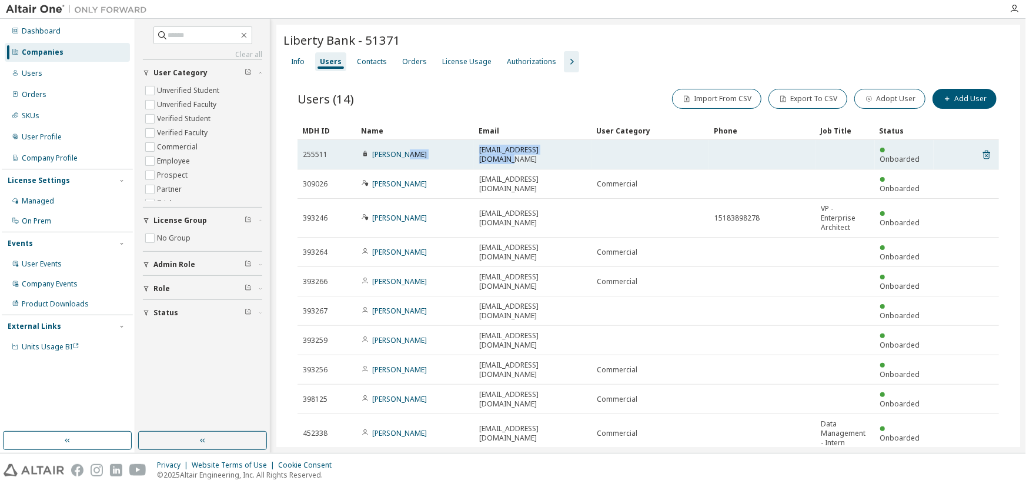  I want to click on span: 309026, so click(315, 184).